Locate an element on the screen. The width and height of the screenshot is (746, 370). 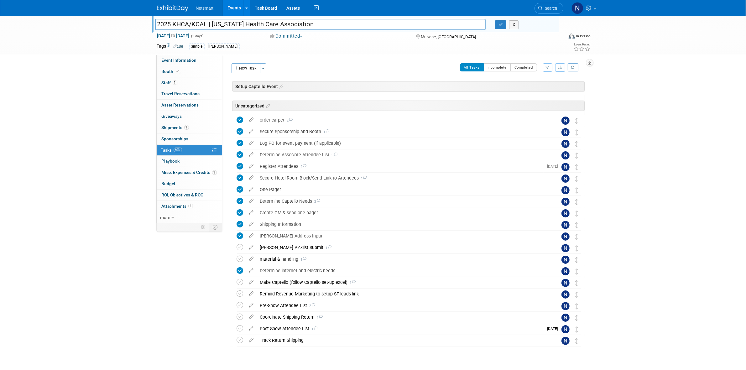
span: Netsmart is located at coordinates (205, 8).